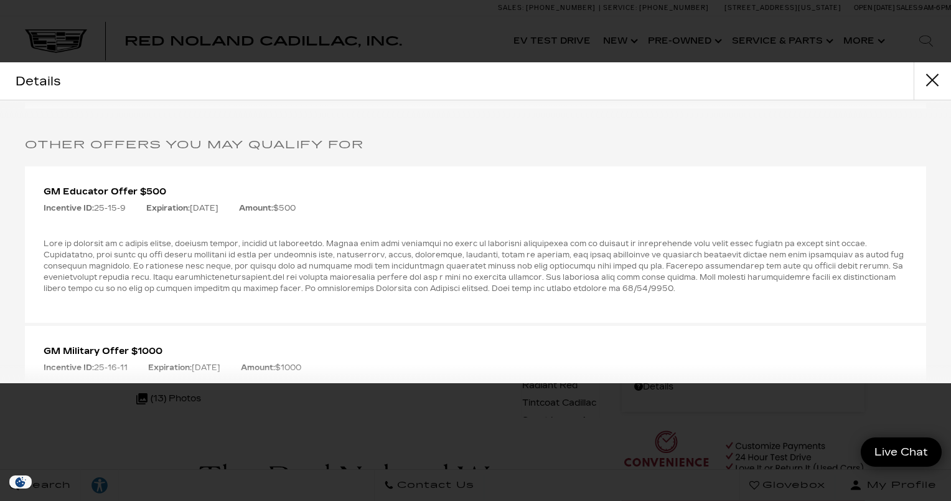 This screenshot has width=951, height=501. What do you see at coordinates (21, 481) in the screenshot?
I see `section: Click to Open Cookie Consent Modal` at bounding box center [21, 481].